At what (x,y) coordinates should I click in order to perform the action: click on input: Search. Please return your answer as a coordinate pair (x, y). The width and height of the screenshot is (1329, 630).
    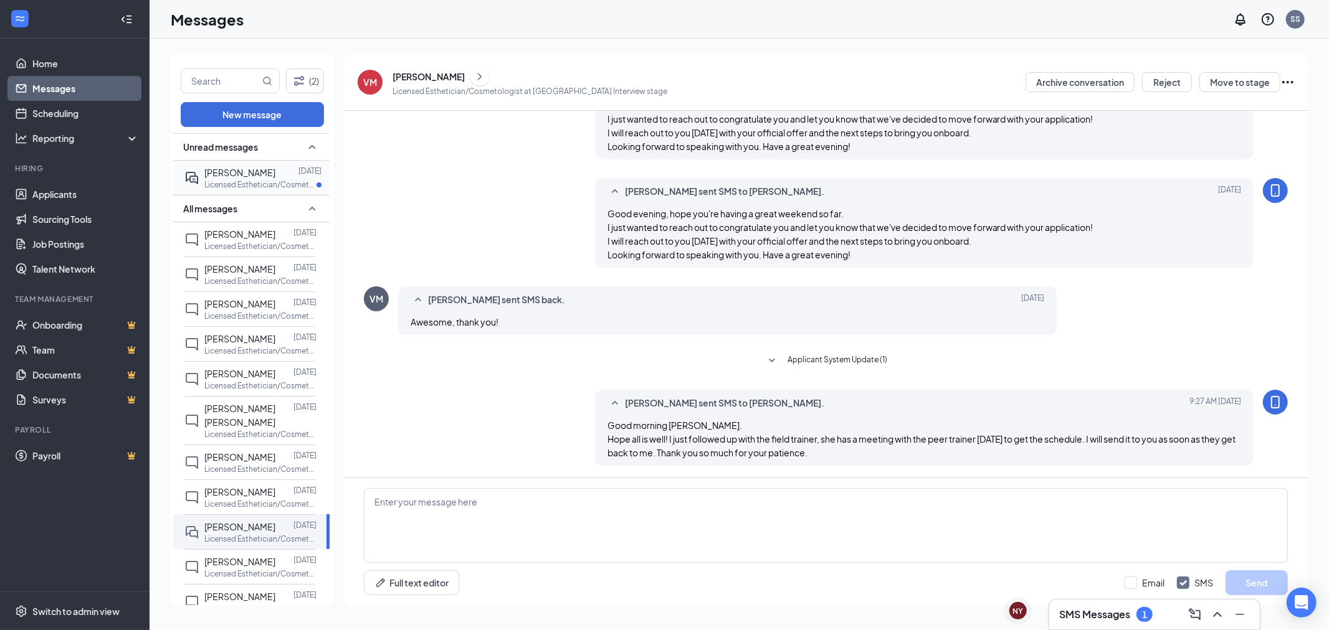
    Looking at the image, I should click on (221, 81).